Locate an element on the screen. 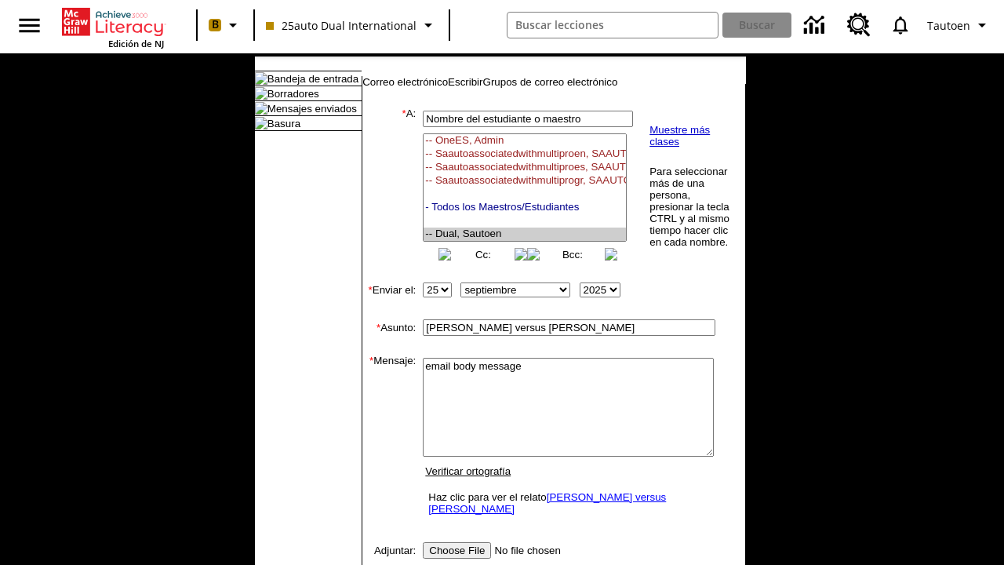 The width and height of the screenshot is (1004, 565). input: Buscar campo is located at coordinates (613, 25).